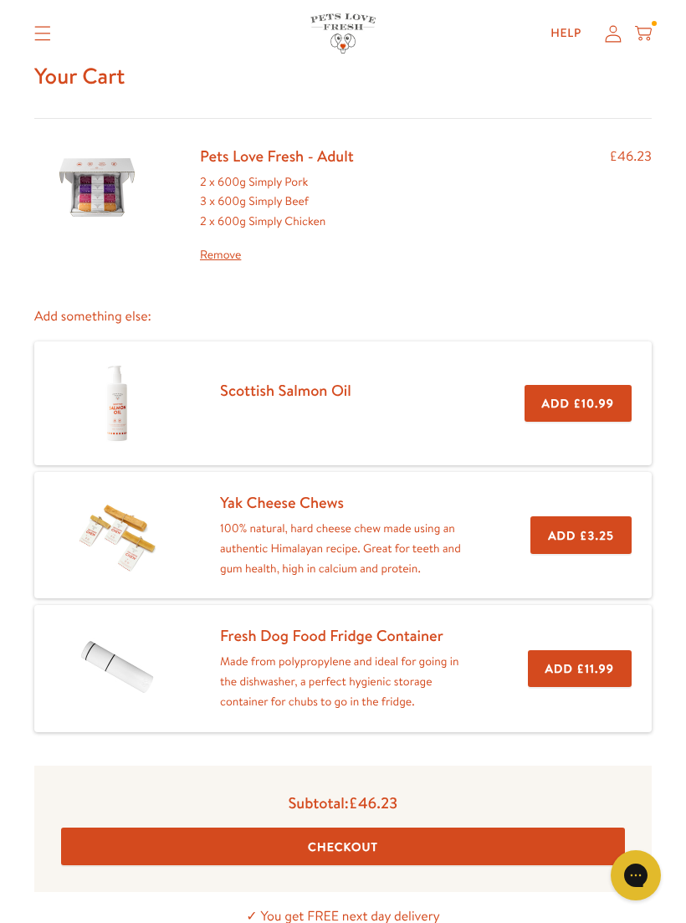 This screenshot has height=923, width=686. Describe the element at coordinates (282, 502) in the screenshot. I see `a: Yak Cheese Chews` at that location.